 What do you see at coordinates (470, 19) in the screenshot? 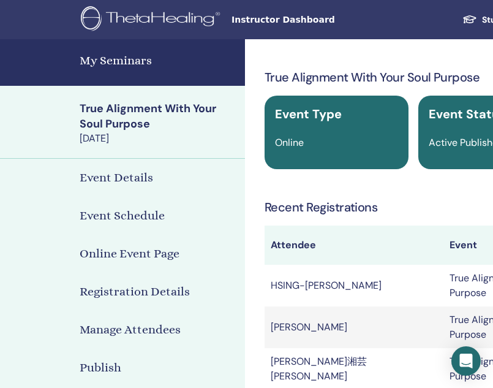
I see `img: graduation-cap-white.svg` at bounding box center [470, 19].